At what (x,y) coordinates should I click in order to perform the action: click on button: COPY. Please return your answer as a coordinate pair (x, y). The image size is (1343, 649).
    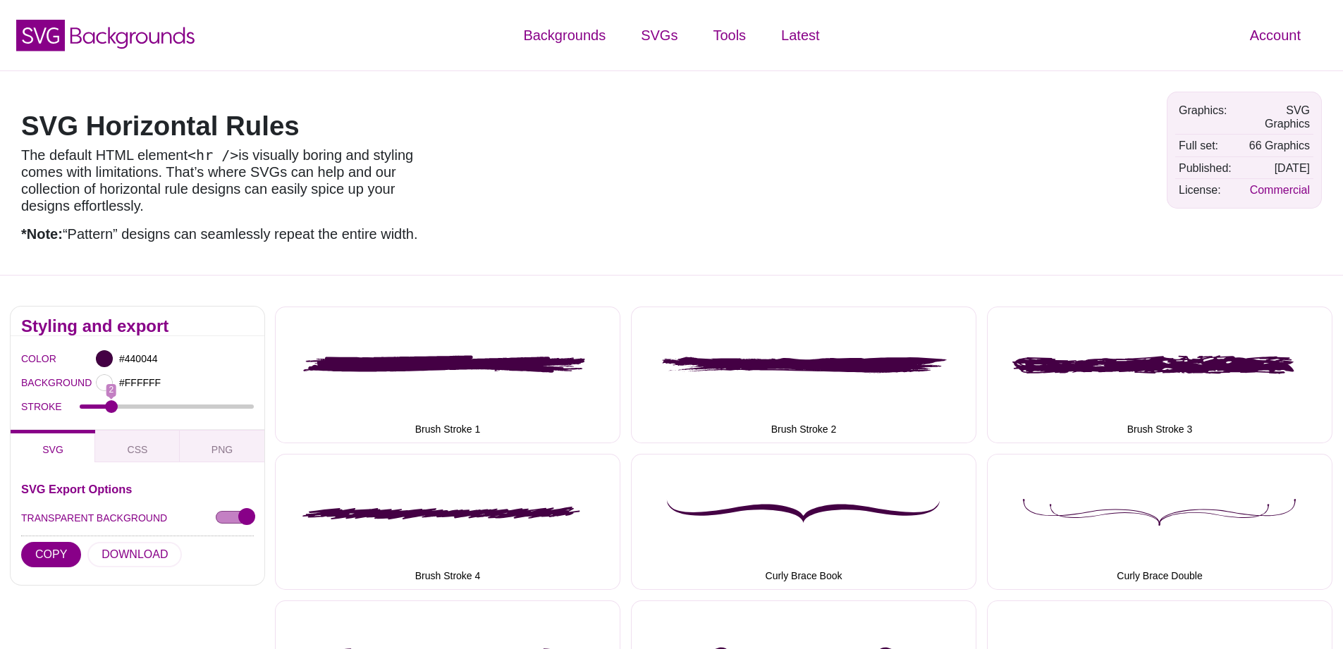
    Looking at the image, I should click on (51, 555).